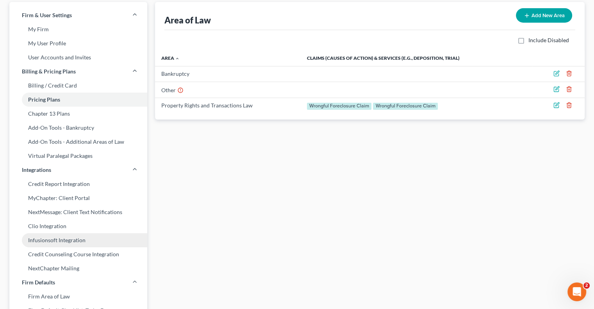 The width and height of the screenshot is (594, 309). What do you see at coordinates (188, 20) in the screenshot?
I see `div: Area of Law` at bounding box center [188, 20].